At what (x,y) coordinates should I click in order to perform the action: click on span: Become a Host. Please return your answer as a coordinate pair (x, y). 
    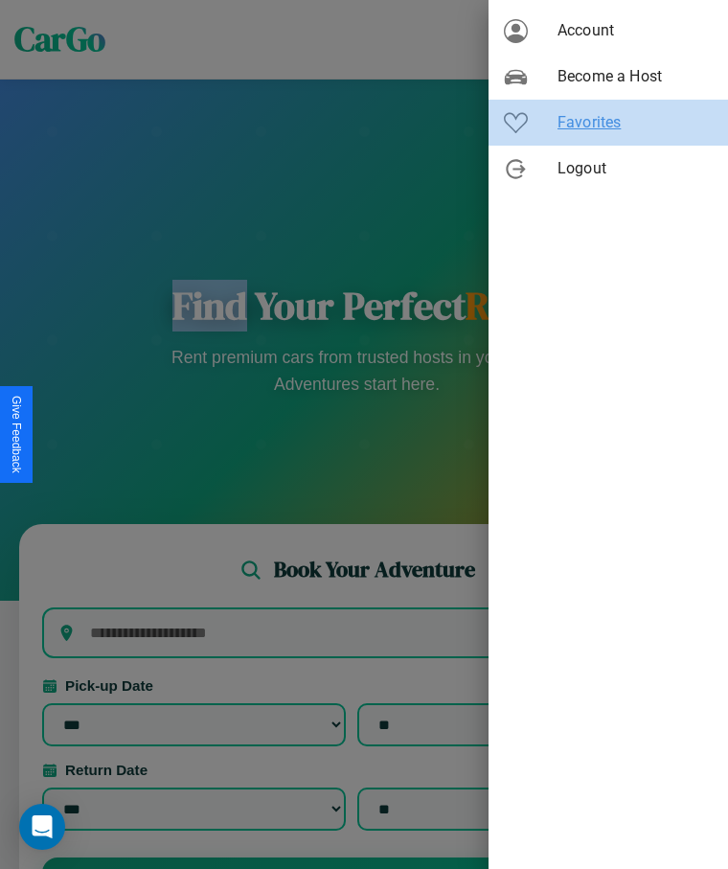
    Looking at the image, I should click on (635, 77).